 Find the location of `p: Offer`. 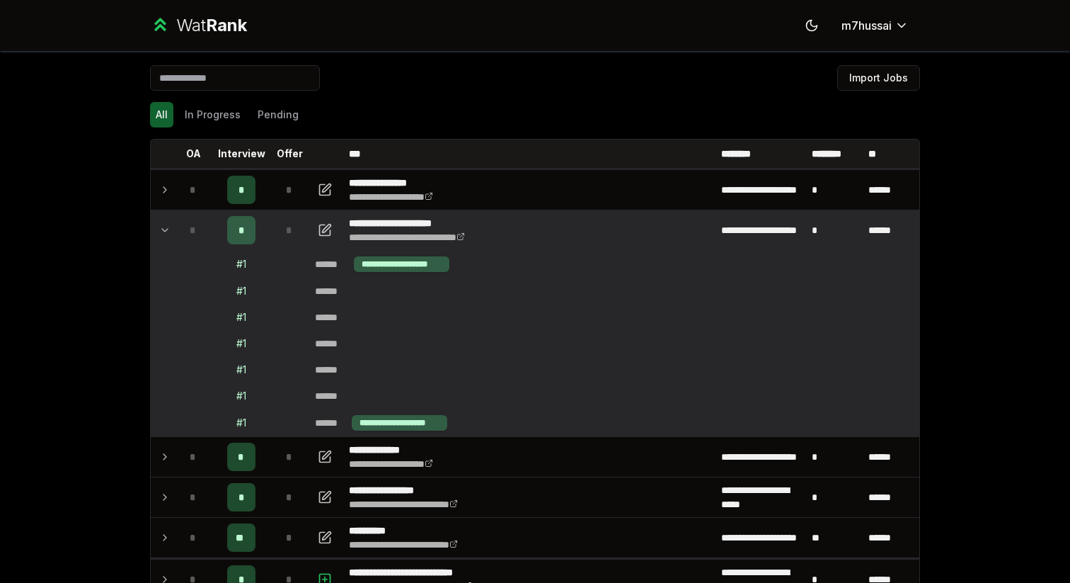

p: Offer is located at coordinates (289, 154).